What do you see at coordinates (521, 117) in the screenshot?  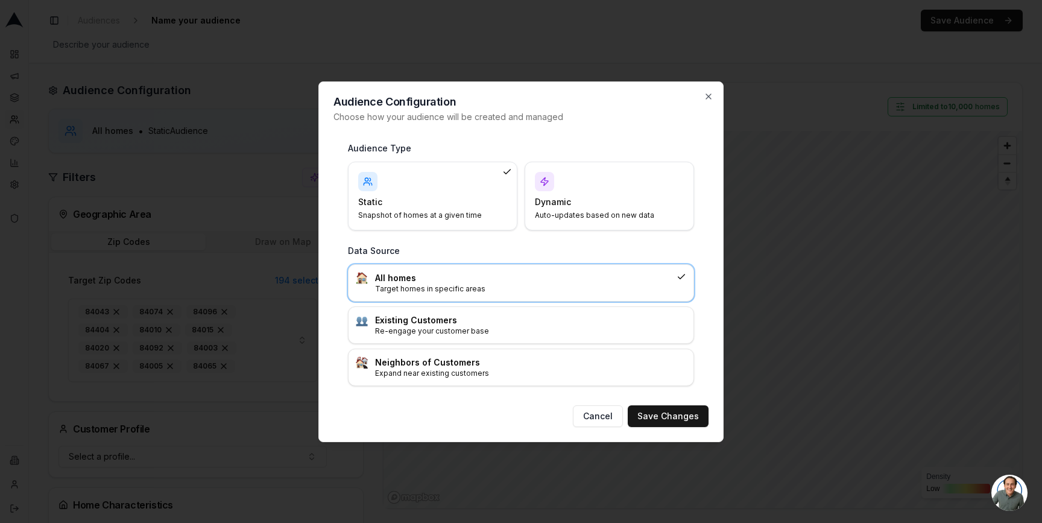 I see `p: Choose how your audience will be created and managed` at bounding box center [521, 117].